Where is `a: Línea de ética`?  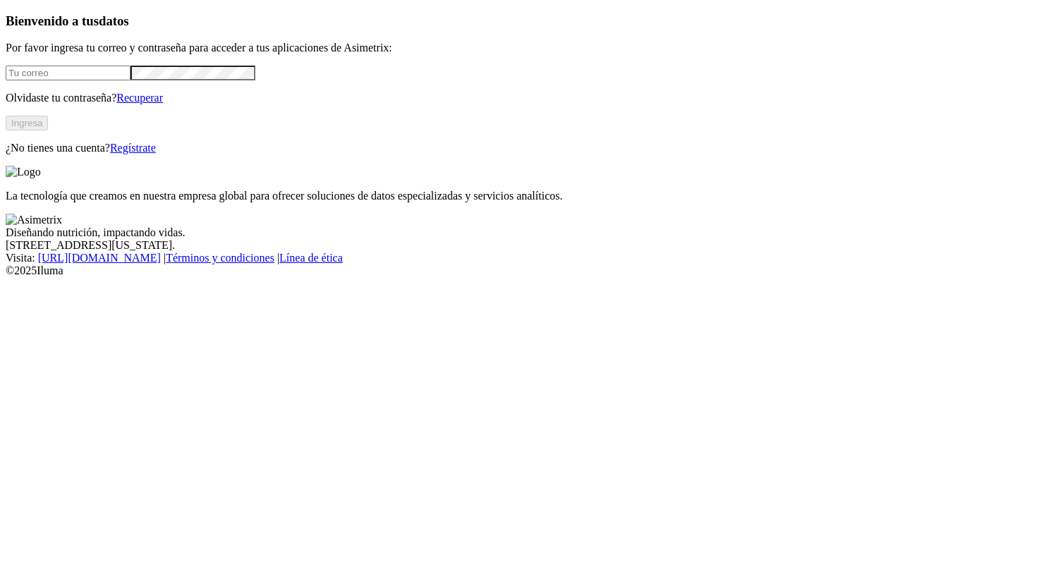 a: Línea de ética is located at coordinates (311, 257).